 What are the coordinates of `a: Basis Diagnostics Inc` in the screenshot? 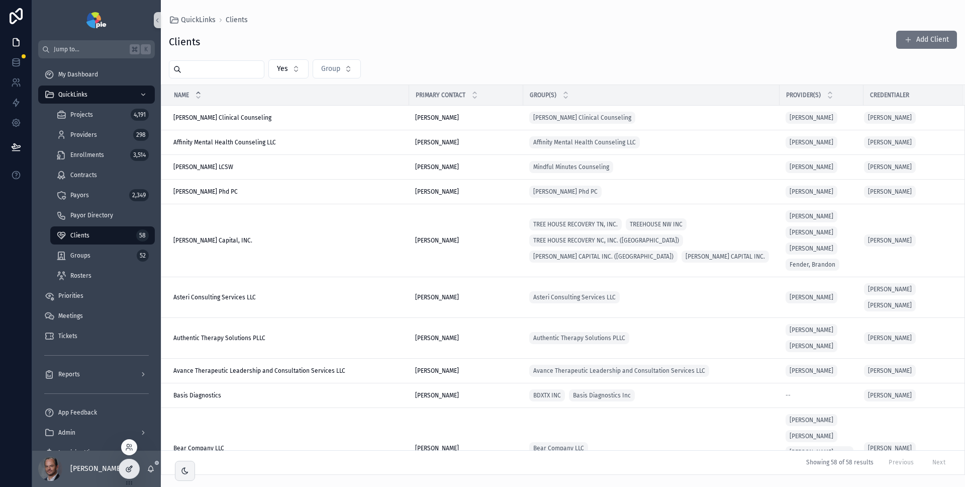 It's located at (602, 395).